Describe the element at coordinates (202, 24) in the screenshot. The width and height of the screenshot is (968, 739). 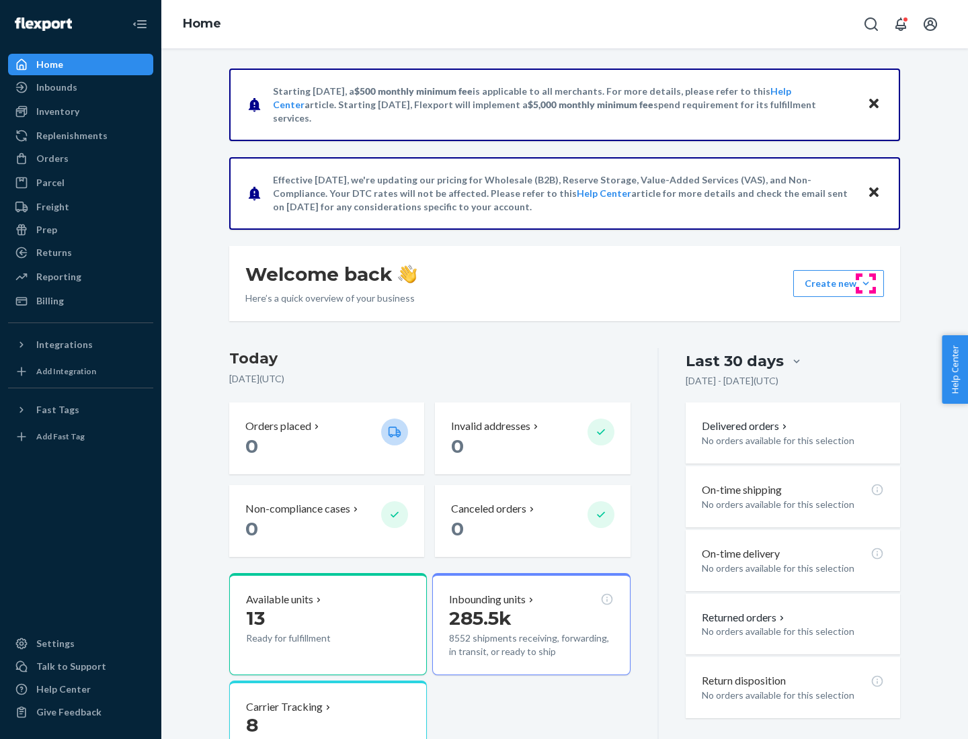
I see `ol: breadcrumbs` at that location.